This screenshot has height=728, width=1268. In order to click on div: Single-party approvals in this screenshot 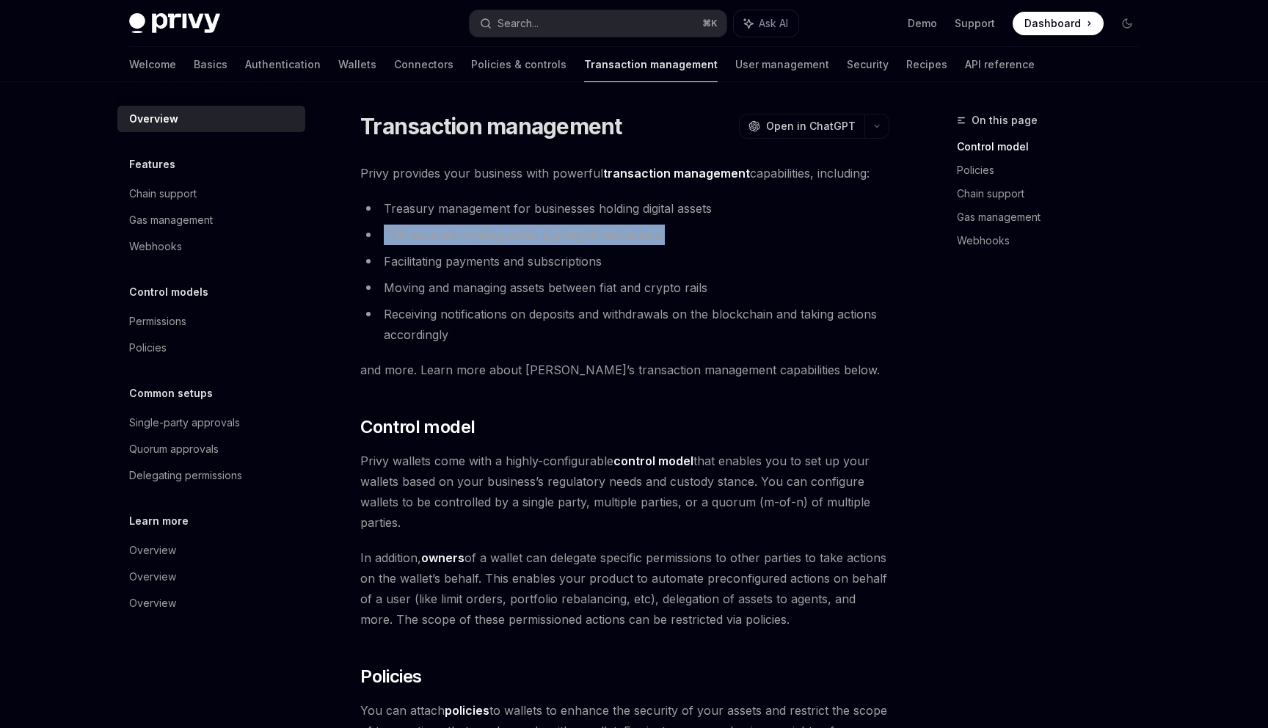, I will do `click(184, 423)`.